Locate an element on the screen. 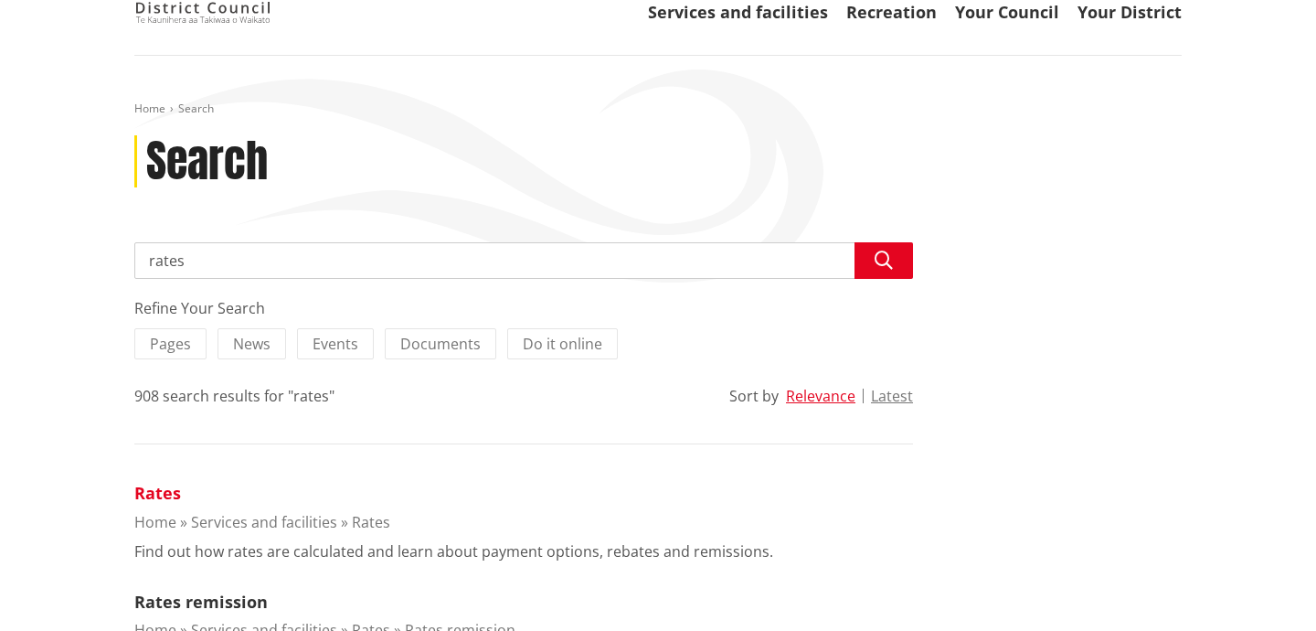  button: Relevance is located at coordinates (821, 396).